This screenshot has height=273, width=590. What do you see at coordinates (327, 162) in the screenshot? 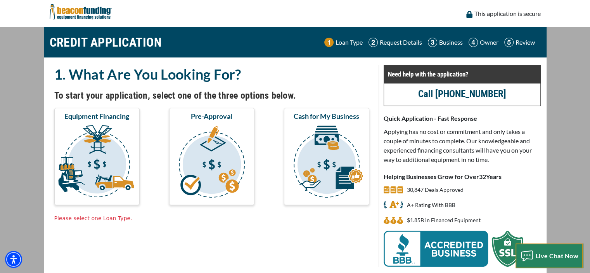
I see `img: Cash for My Business` at bounding box center [327, 162].